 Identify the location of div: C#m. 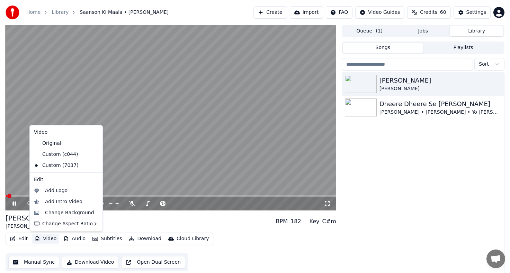
(329, 222).